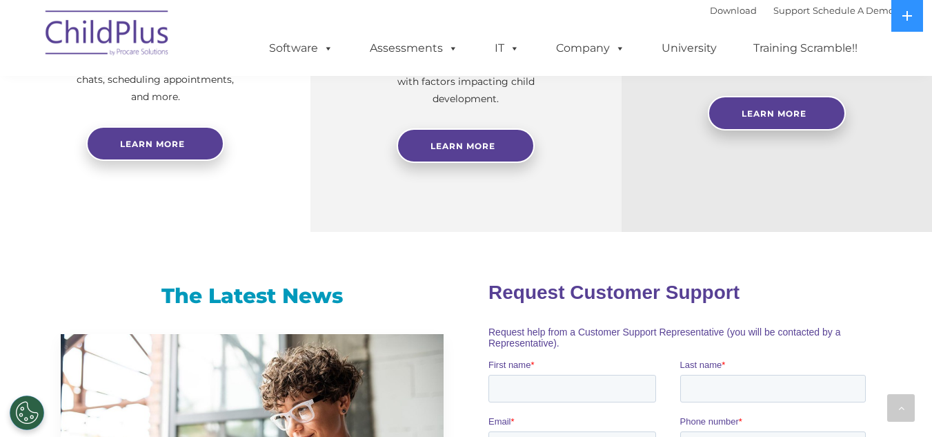  What do you see at coordinates (152, 144) in the screenshot?
I see `span: Learn more` at bounding box center [152, 144].